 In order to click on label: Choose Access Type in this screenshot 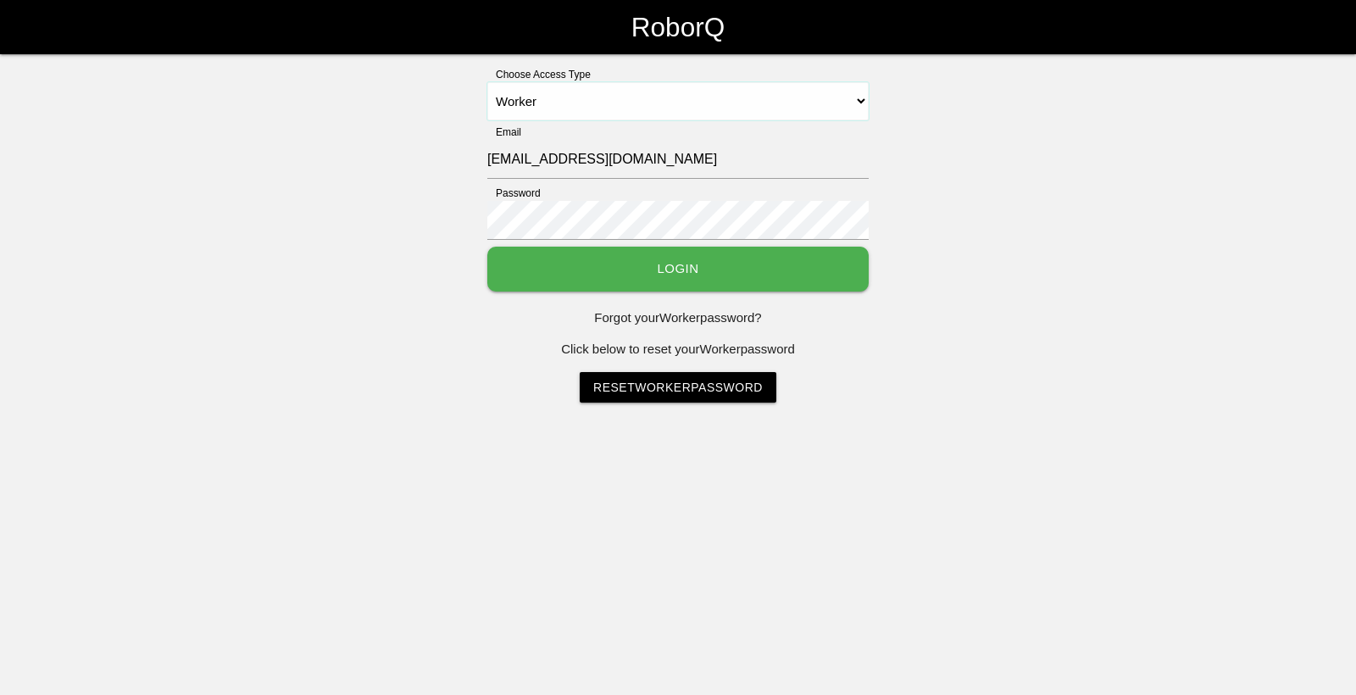, I will do `click(539, 75)`.